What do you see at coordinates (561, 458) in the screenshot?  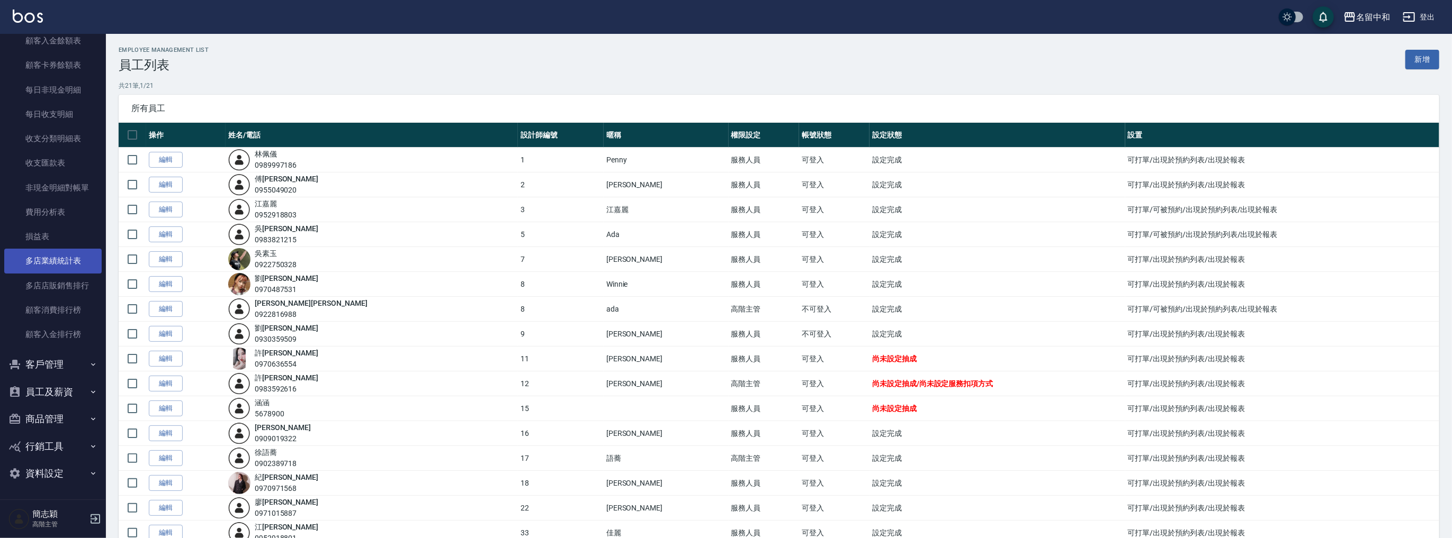 I see `td: 17` at bounding box center [561, 458].